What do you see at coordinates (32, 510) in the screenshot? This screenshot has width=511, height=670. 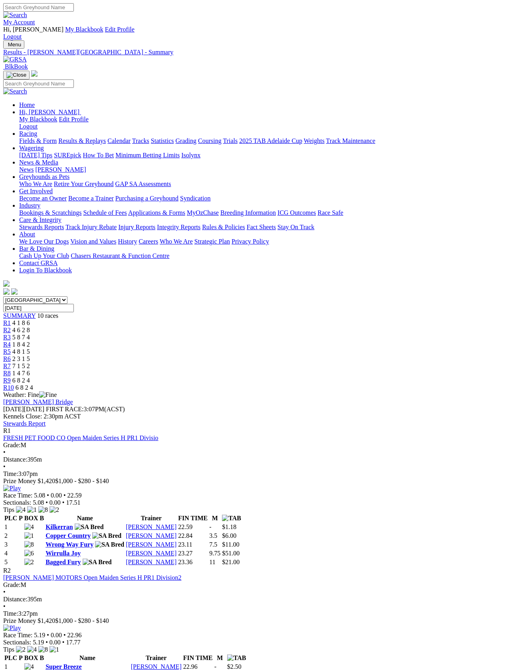 I see `img: 1` at bounding box center [32, 510].